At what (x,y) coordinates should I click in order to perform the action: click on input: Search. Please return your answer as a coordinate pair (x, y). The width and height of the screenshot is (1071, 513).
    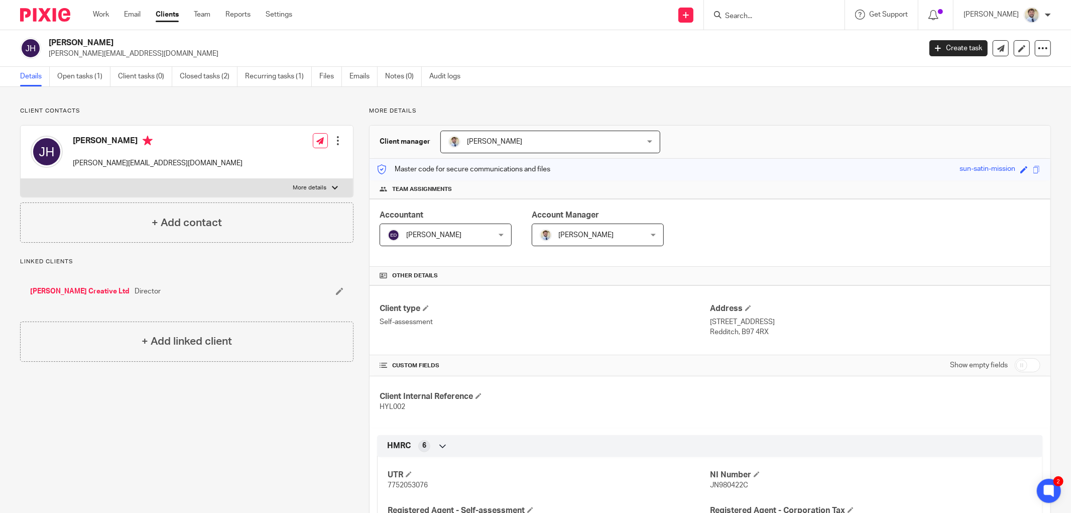
    Looking at the image, I should click on (769, 17).